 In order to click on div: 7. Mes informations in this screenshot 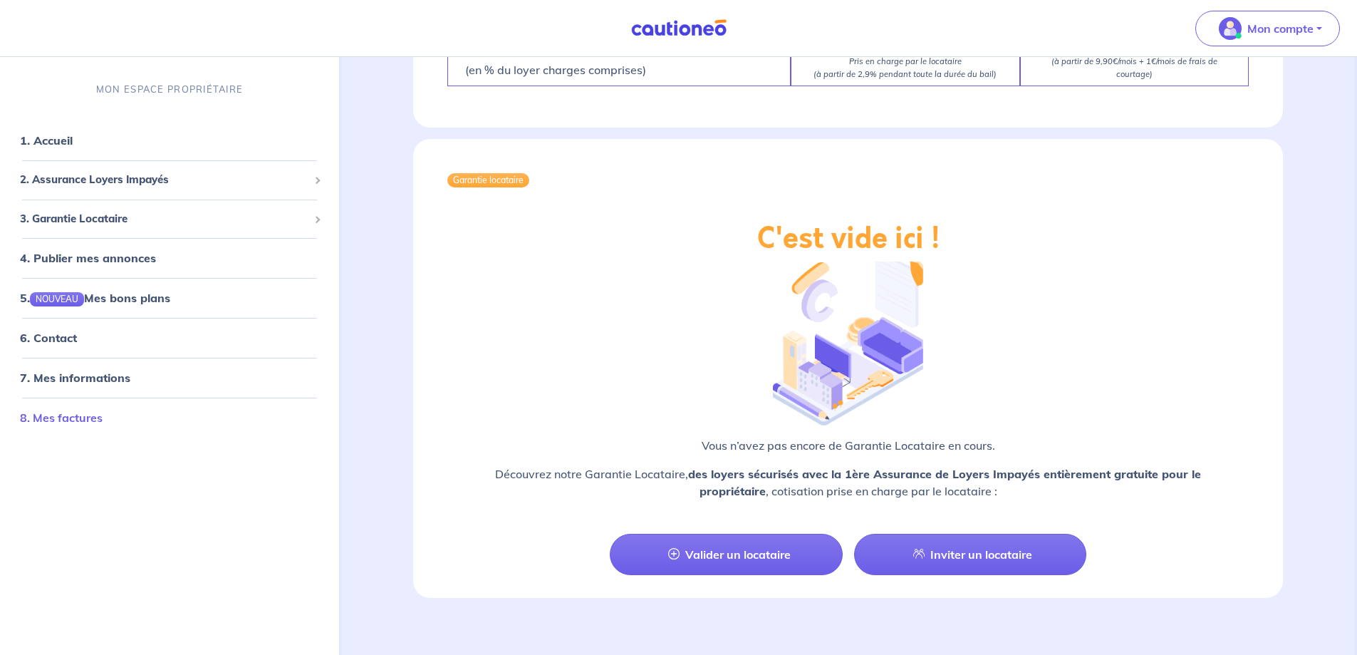, I will do `click(170, 378)`.